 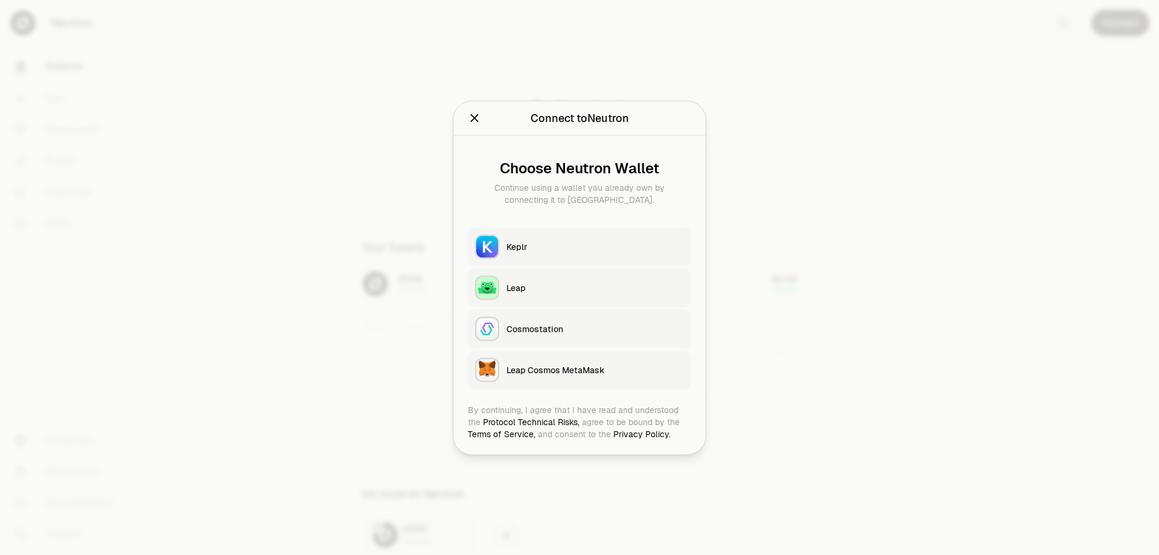 What do you see at coordinates (487, 370) in the screenshot?
I see `img: Leap Cosmos MetaMask` at bounding box center [487, 370].